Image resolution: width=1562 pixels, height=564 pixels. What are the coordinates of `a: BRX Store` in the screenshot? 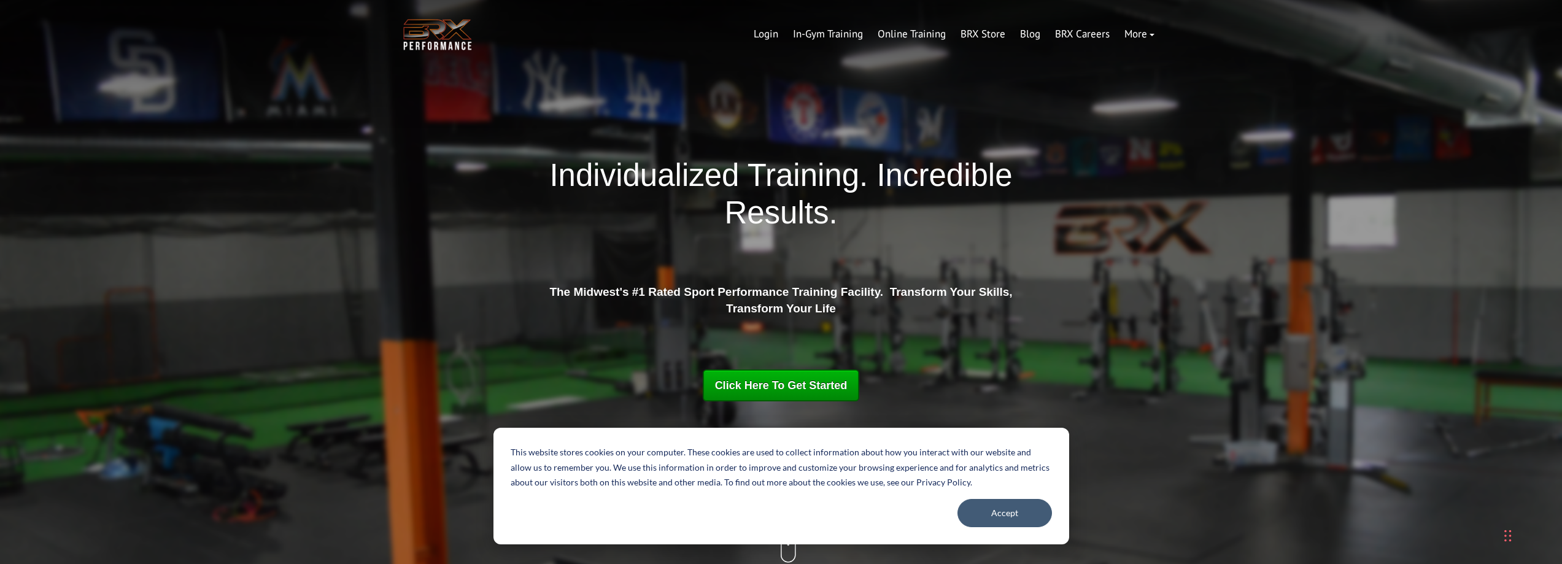 It's located at (983, 34).